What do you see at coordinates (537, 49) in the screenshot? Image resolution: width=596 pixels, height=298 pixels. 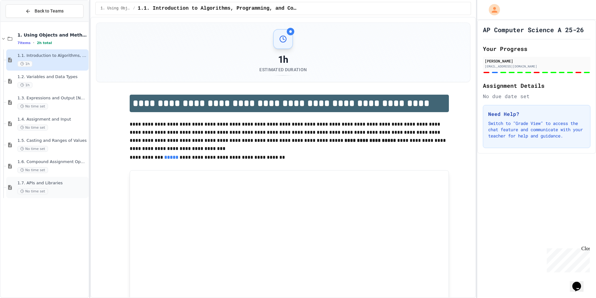 I see `h2: Your Progress` at bounding box center [537, 49].